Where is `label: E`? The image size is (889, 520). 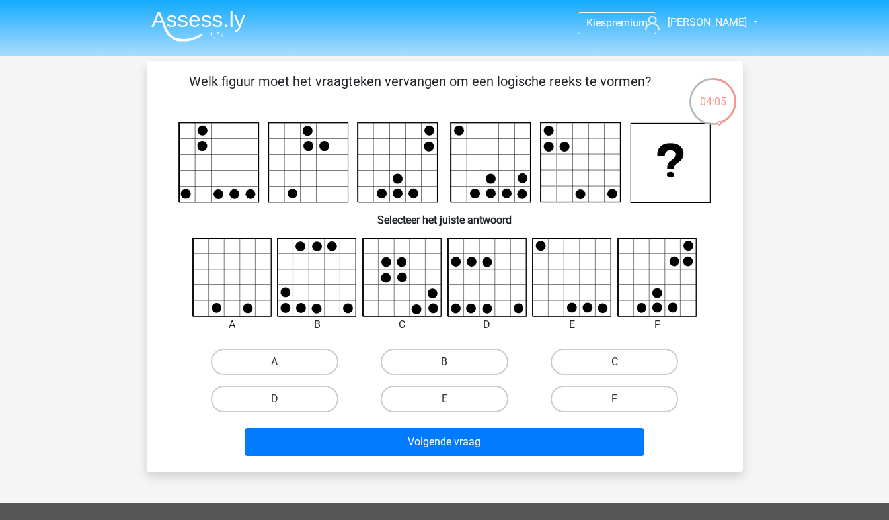
label: E is located at coordinates (444, 399).